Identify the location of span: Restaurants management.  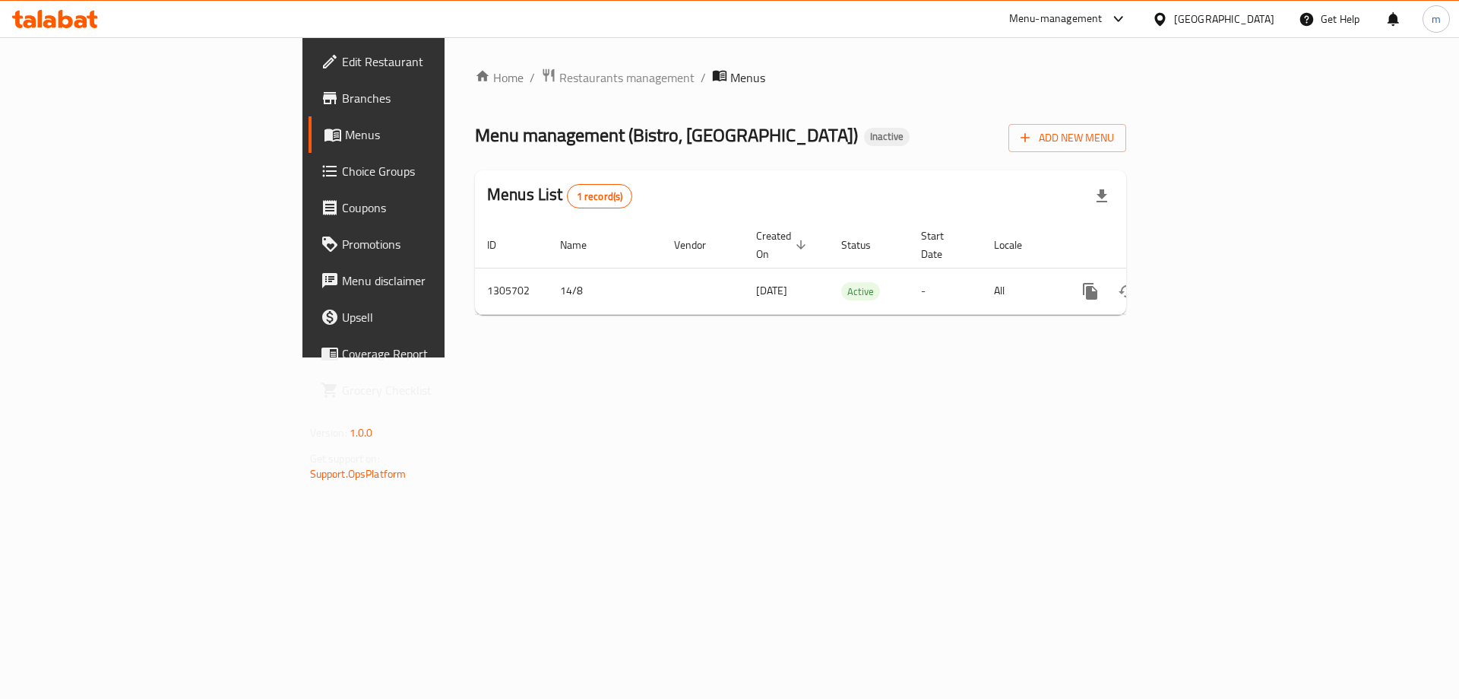
(627, 78).